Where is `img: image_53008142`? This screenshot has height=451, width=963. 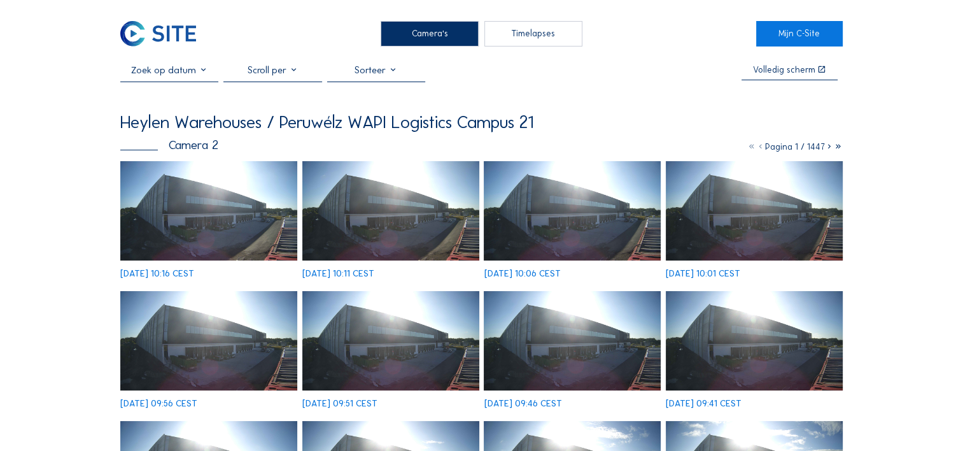
img: image_53008142 is located at coordinates (754, 211).